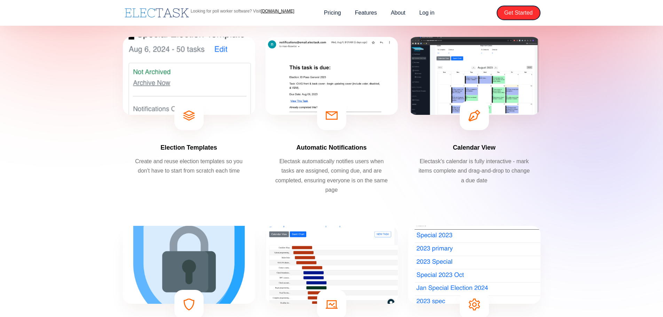  I want to click on h4: Automatic Notifications, so click(331, 147).